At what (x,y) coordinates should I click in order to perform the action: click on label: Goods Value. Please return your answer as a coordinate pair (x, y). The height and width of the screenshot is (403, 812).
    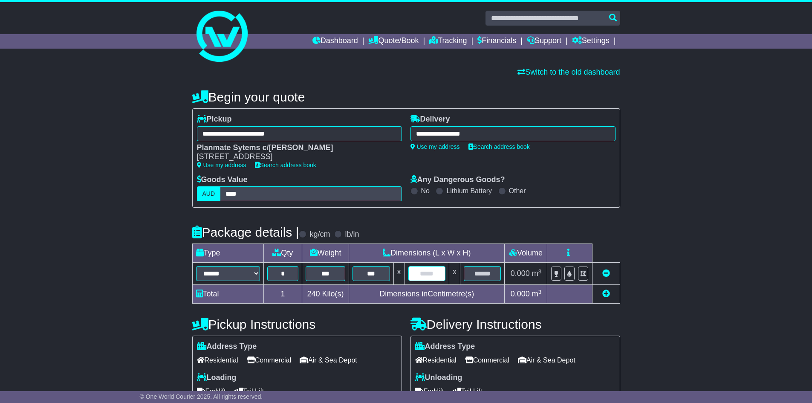
    Looking at the image, I should click on (222, 180).